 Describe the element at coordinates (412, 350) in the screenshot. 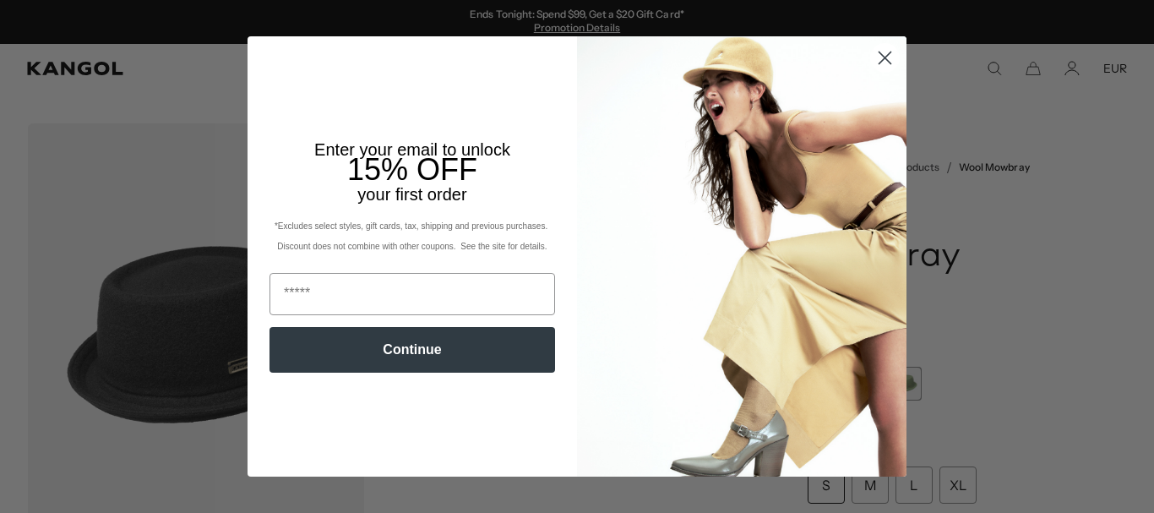

I see `button: Continue` at that location.